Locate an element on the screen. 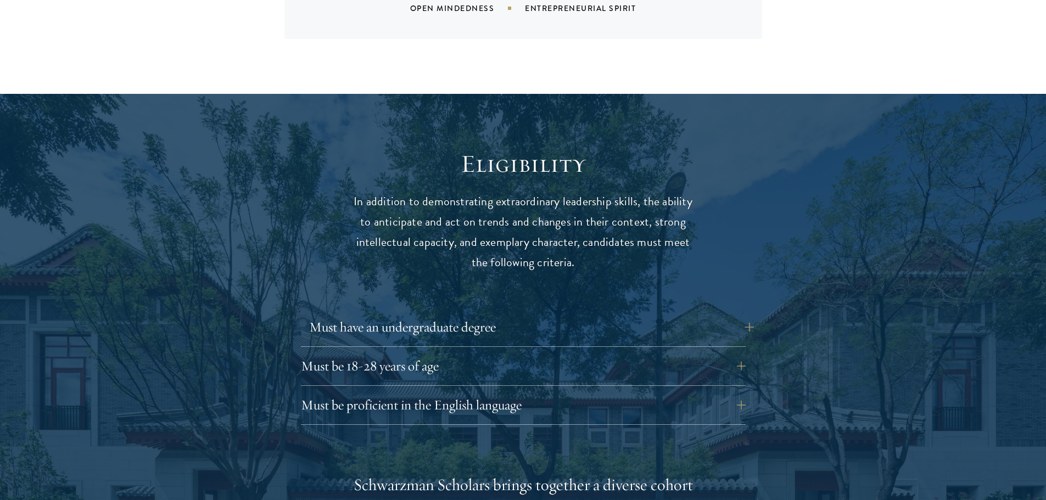 This screenshot has height=500, width=1046. div: Entrepreneurial Spirit is located at coordinates (594, 8).